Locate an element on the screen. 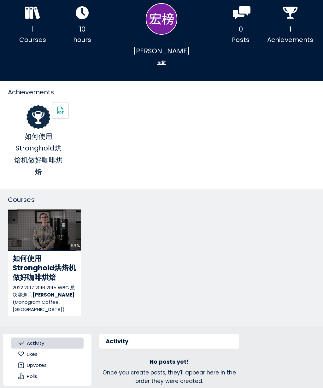 Image resolution: width=323 pixels, height=388 pixels. div: 93% is located at coordinates (75, 245).